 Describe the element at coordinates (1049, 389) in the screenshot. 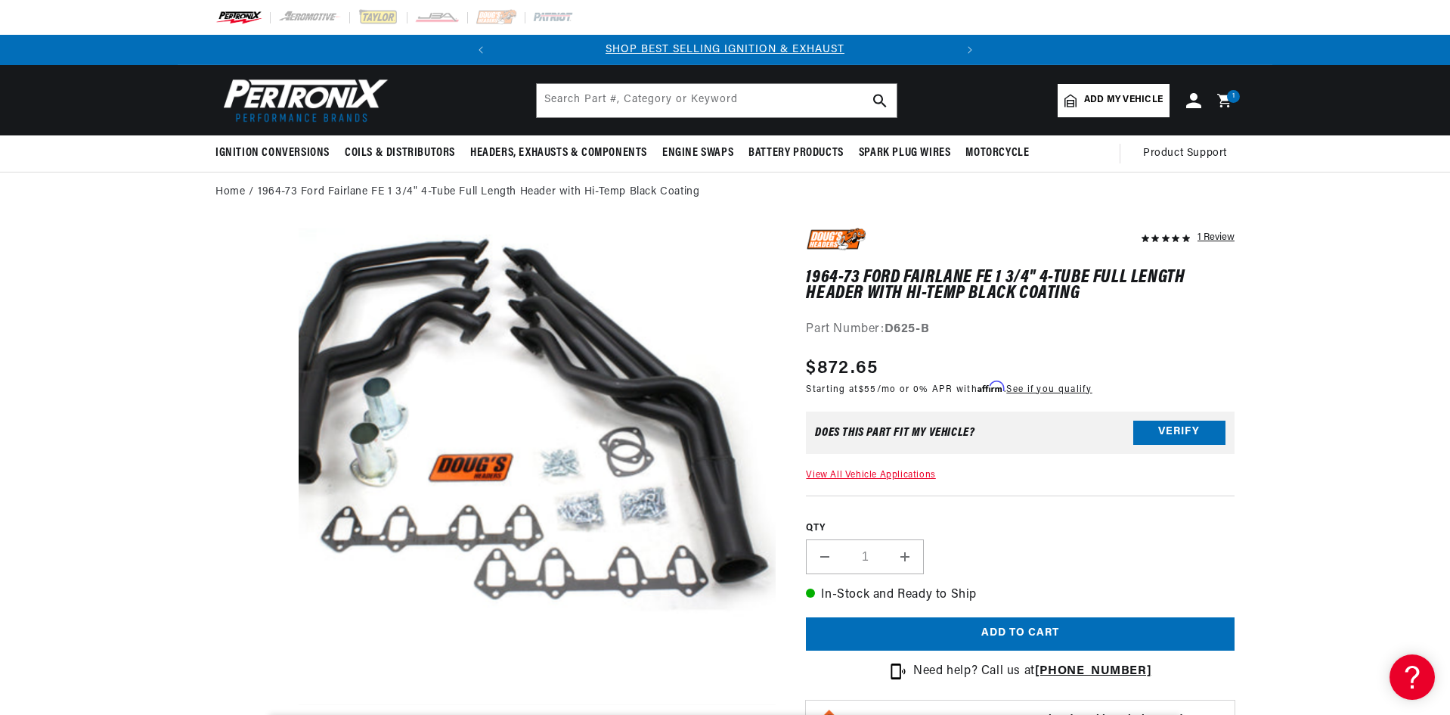

I see `a: See if you qualify - Learn more about Affirm Financing (opens in modal)` at that location.